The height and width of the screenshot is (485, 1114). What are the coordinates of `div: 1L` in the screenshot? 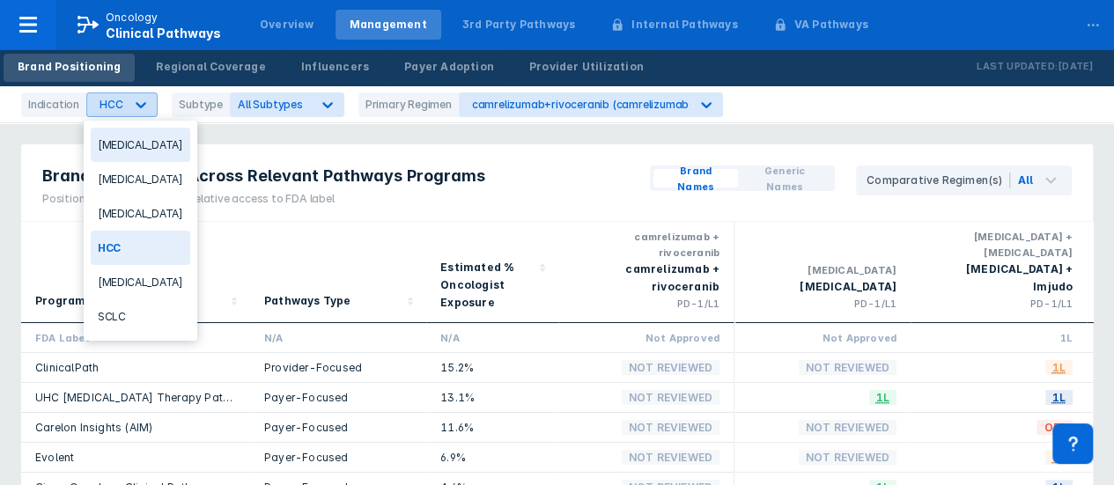 It's located at (998, 337).